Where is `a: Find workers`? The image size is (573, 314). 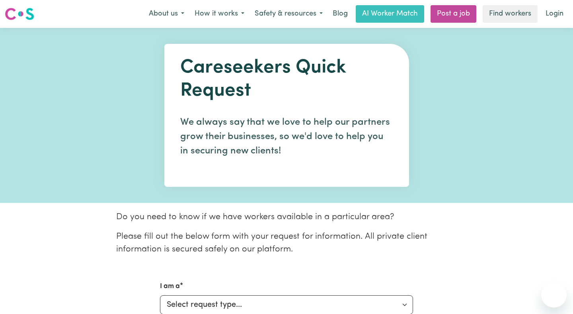 a: Find workers is located at coordinates (510, 14).